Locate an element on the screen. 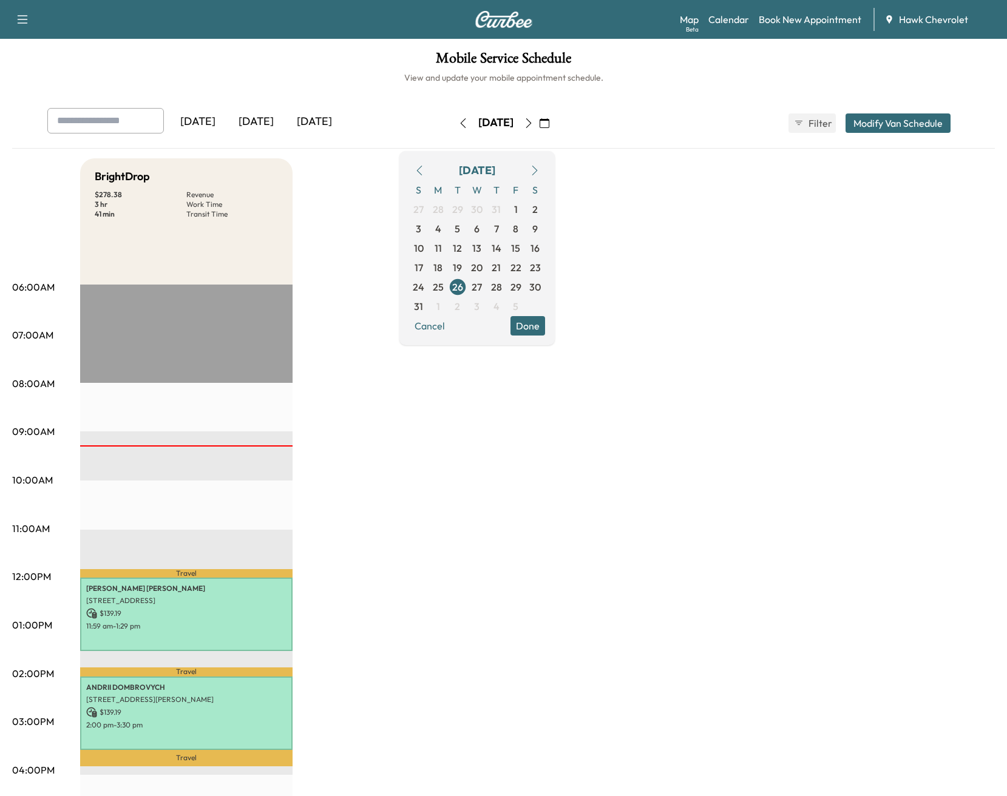 The height and width of the screenshot is (796, 1007). p: Work Time is located at coordinates (232, 205).